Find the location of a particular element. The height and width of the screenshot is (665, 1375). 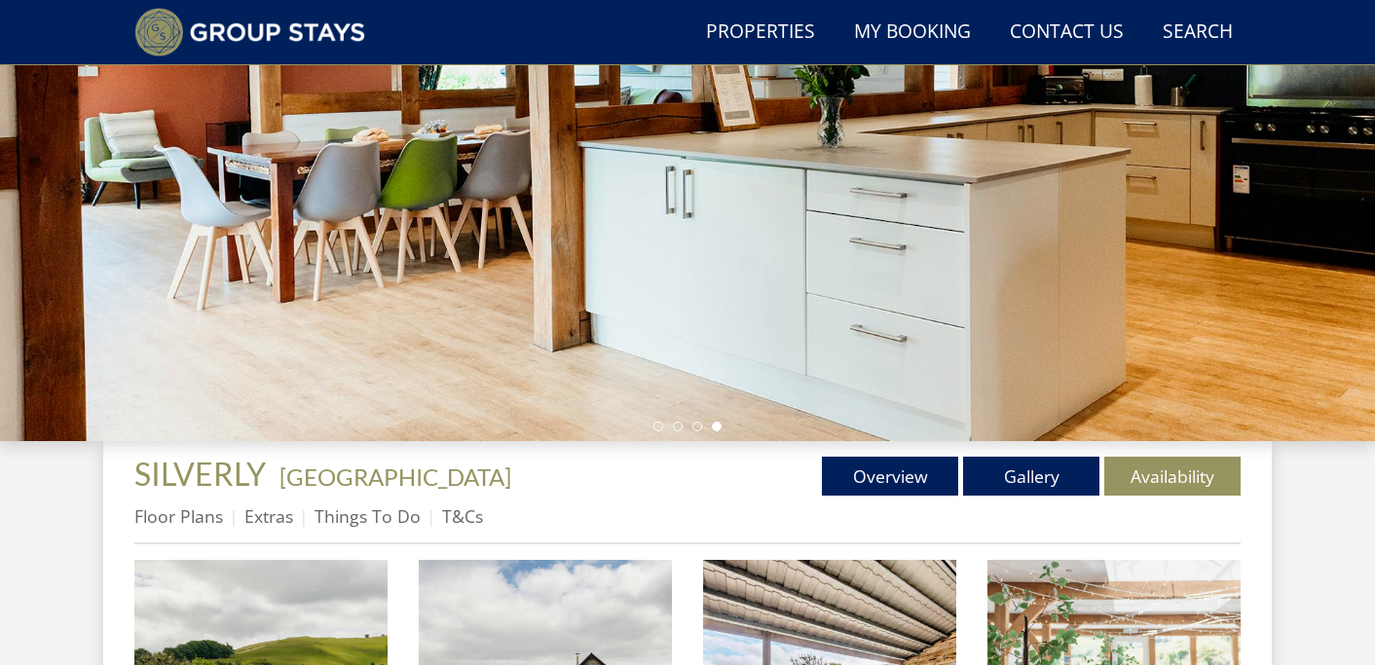

a: Properties is located at coordinates (761, 32).